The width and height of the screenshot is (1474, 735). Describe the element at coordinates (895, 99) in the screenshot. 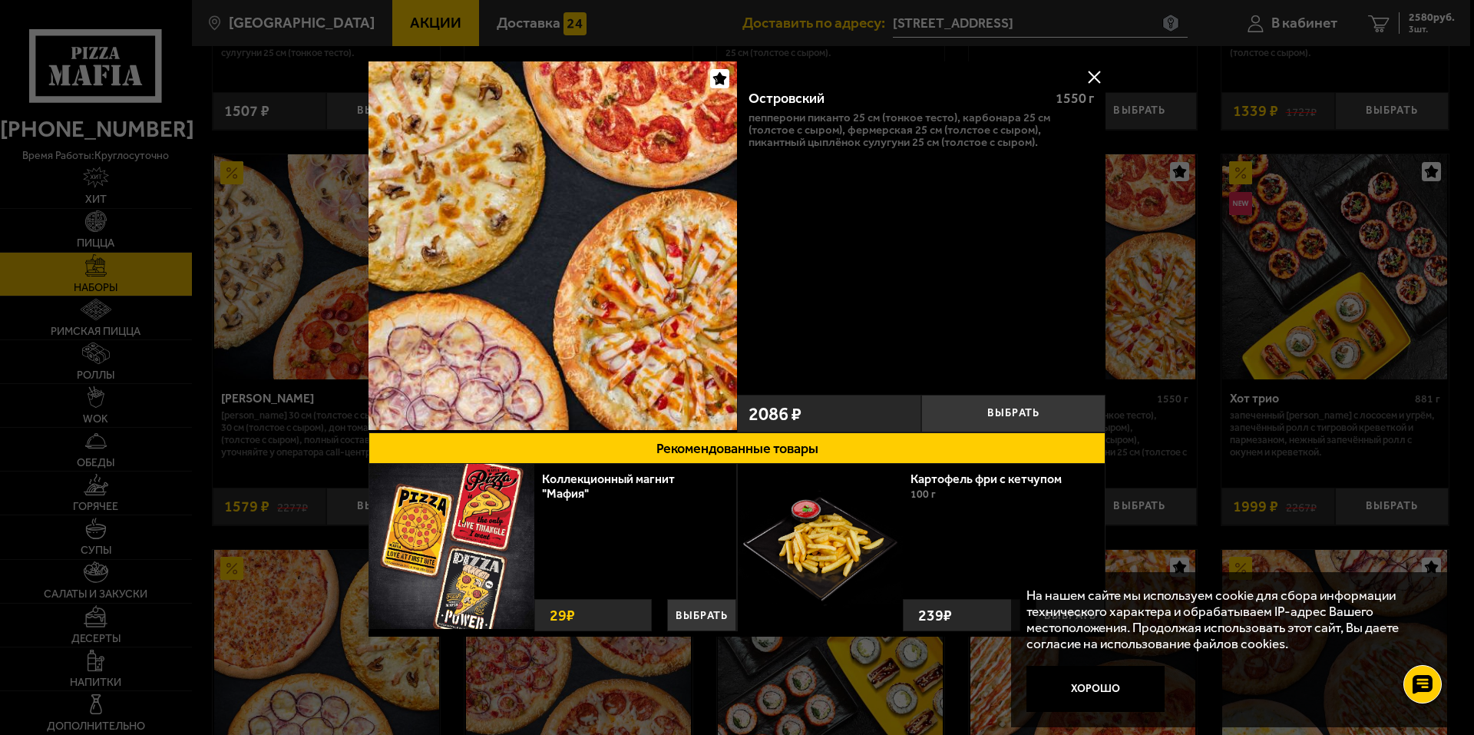

I see `div: Островский` at that location.